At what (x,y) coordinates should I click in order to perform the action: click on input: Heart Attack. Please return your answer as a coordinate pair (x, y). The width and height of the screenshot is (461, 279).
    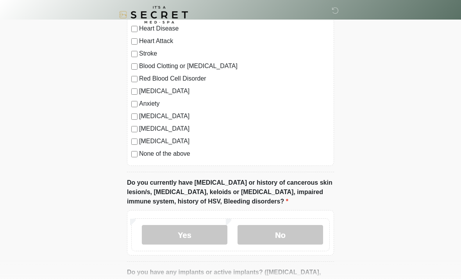
    Looking at the image, I should click on (134, 41).